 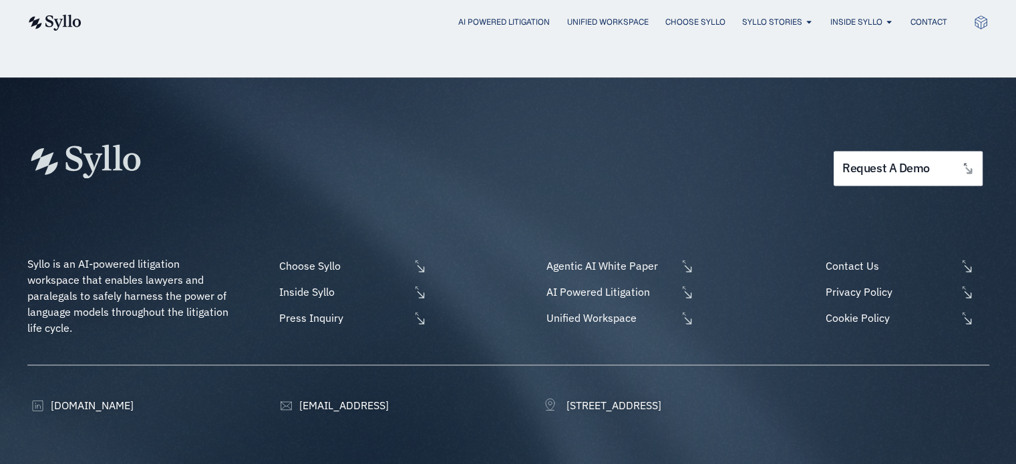 What do you see at coordinates (54, 23) in the screenshot?
I see `img: syllo` at bounding box center [54, 23].